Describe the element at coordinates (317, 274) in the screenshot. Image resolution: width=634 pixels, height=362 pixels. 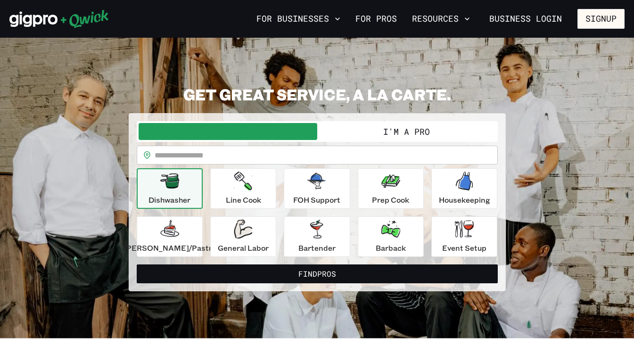
I see `button: FindPros` at that location.